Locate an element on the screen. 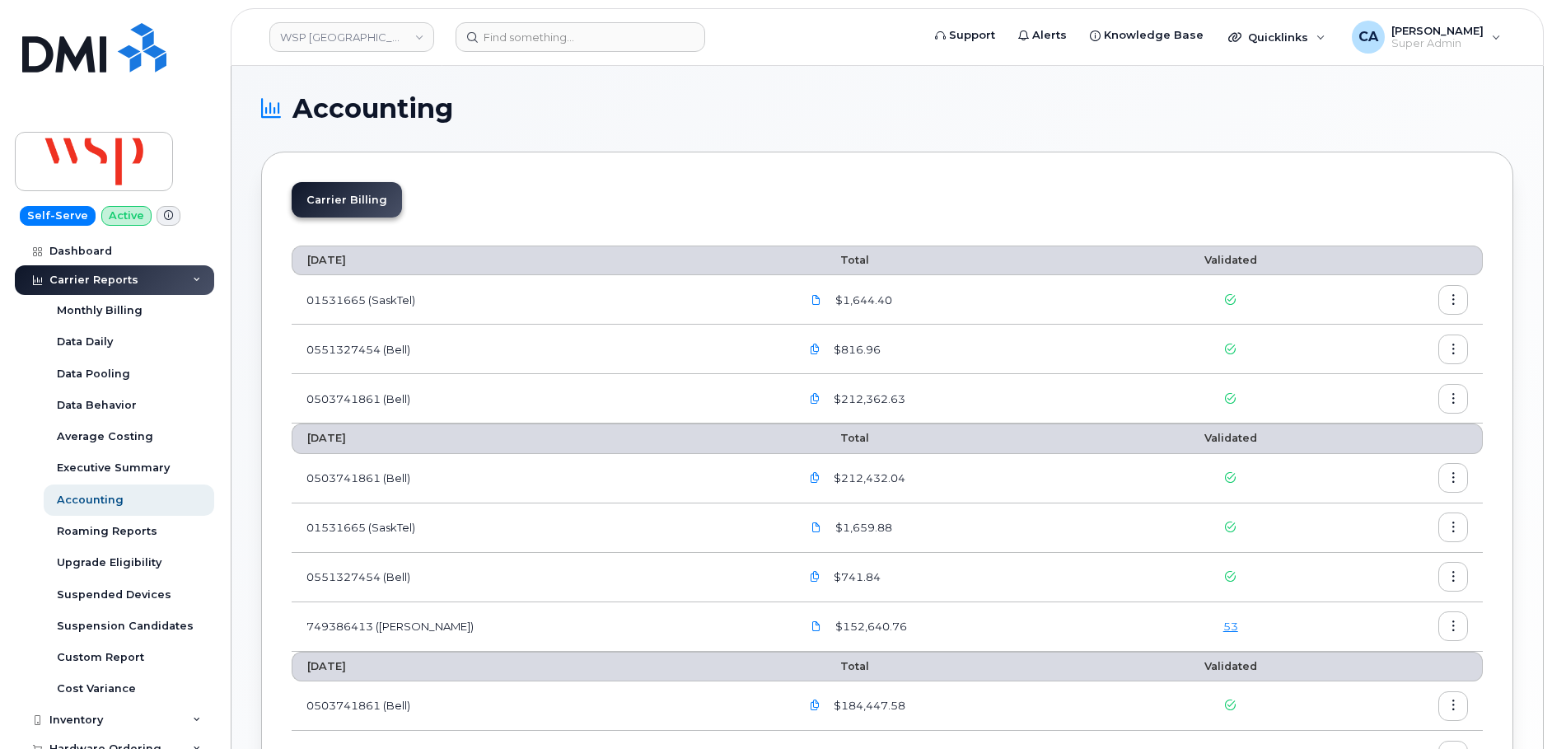  a: WSP.Sasktel.01531665.082025.pdf is located at coordinates (816, 299).